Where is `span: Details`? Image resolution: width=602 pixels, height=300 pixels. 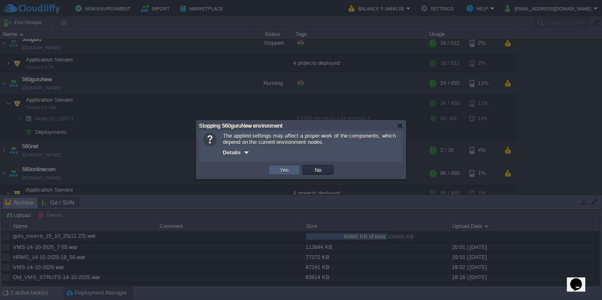
span: Details is located at coordinates (232, 152).